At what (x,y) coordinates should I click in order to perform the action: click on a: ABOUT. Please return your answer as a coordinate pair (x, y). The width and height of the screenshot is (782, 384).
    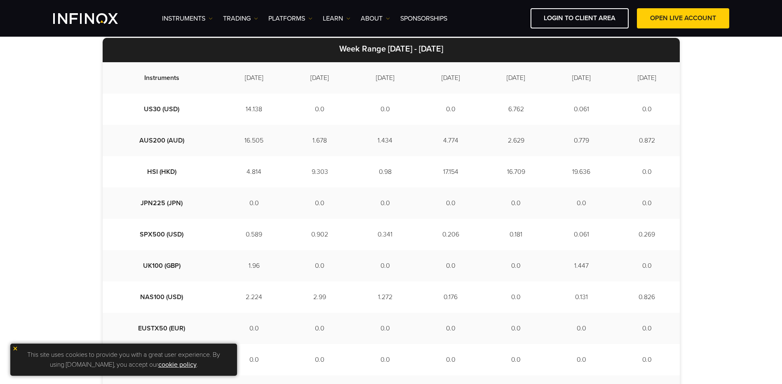
    Looking at the image, I should click on (375, 19).